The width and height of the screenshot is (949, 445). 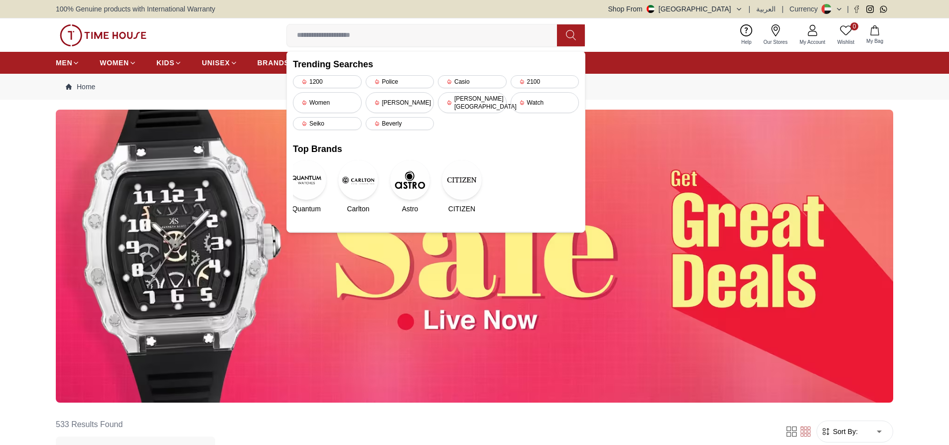 What do you see at coordinates (776, 42) in the screenshot?
I see `span: Our Stores` at bounding box center [776, 42].